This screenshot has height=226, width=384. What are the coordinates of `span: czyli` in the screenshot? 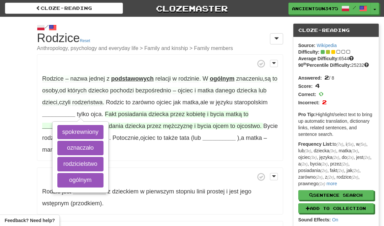 It's located at (65, 102).